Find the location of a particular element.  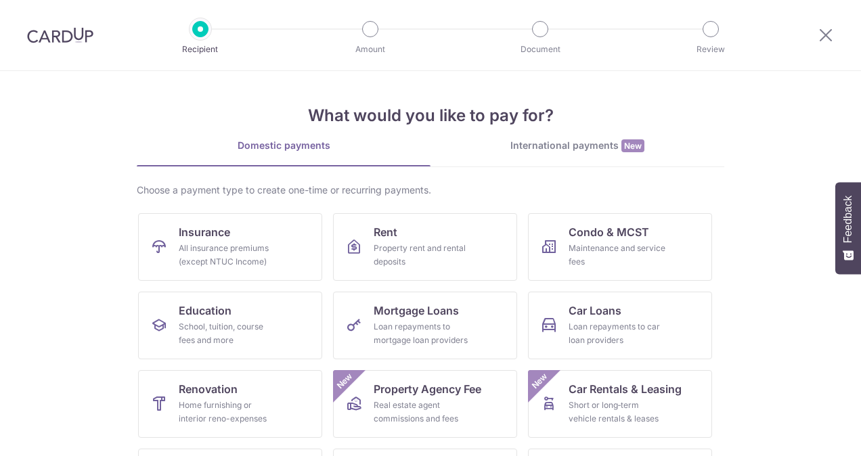

button: Feedback - Show survey is located at coordinates (848, 228).